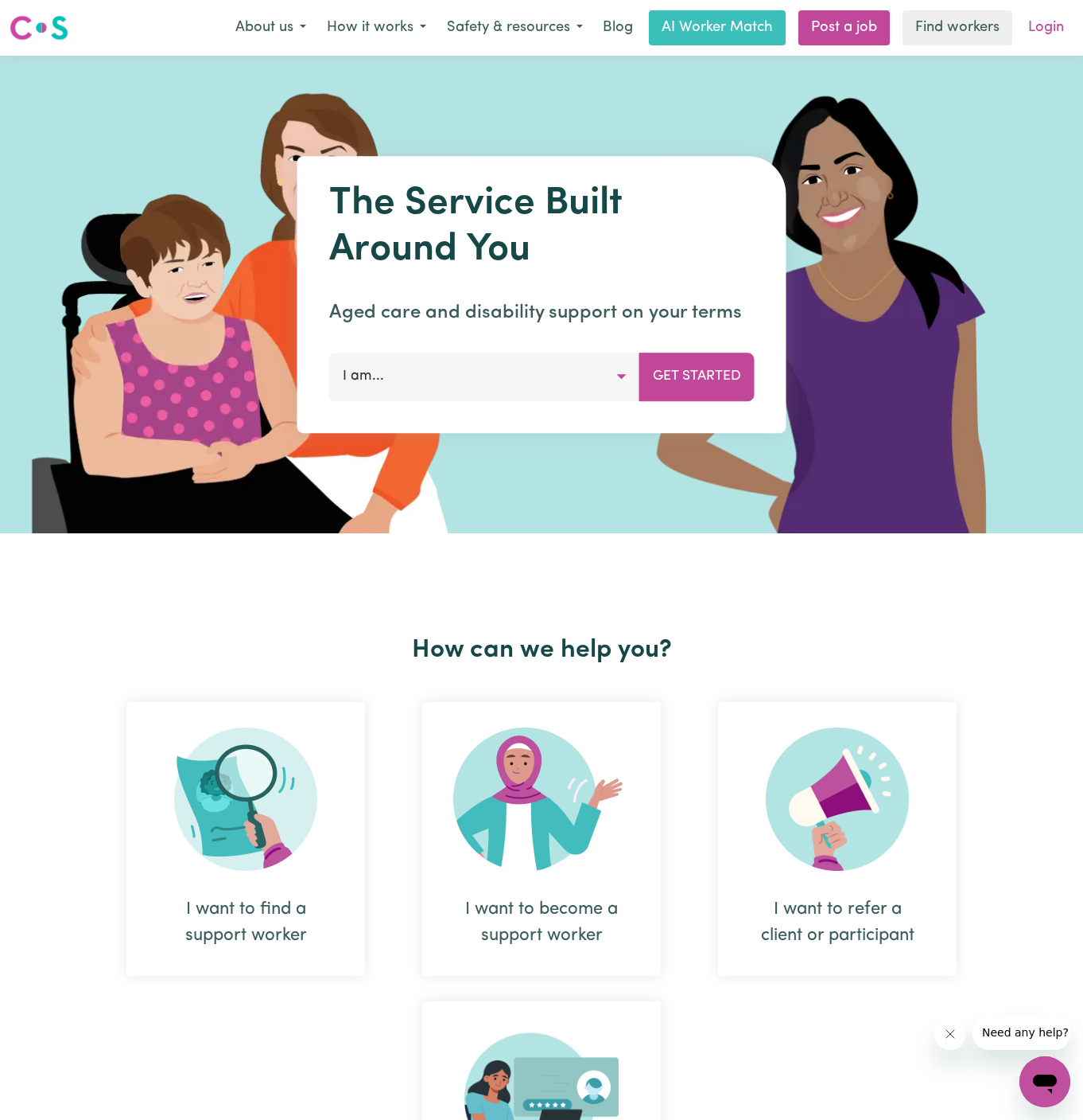 This screenshot has height=1120, width=1083. Describe the element at coordinates (542, 650) in the screenshot. I see `h2: How can we help you?` at that location.